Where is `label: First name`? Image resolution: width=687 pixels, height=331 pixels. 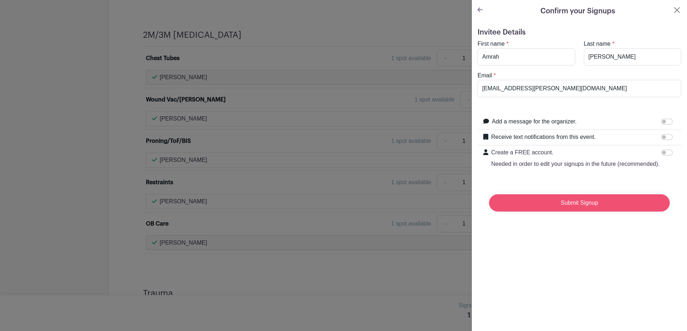 label: First name is located at coordinates (491, 44).